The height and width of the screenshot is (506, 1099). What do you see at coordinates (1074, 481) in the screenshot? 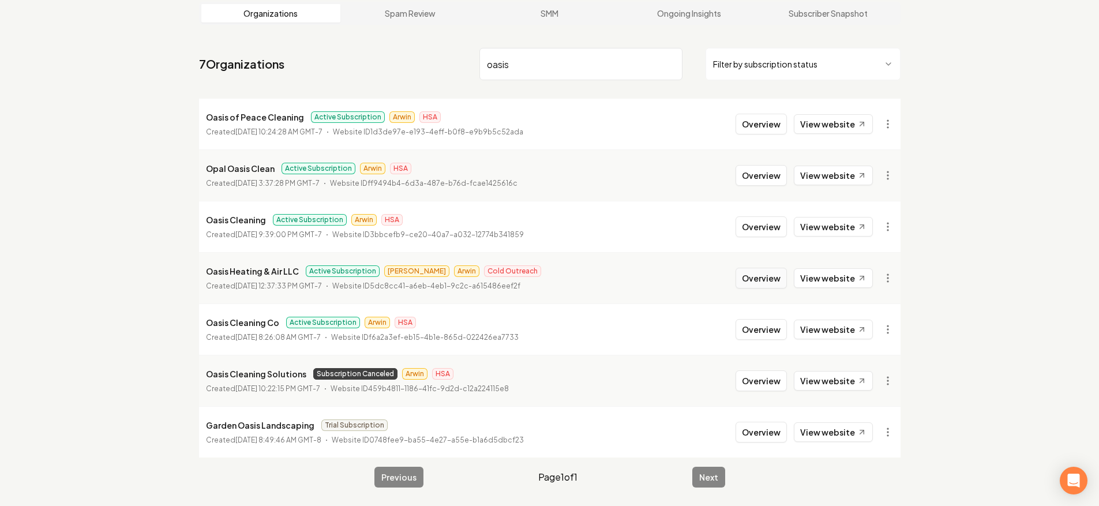
I see `div: Open Intercom Messenger` at bounding box center [1074, 481].